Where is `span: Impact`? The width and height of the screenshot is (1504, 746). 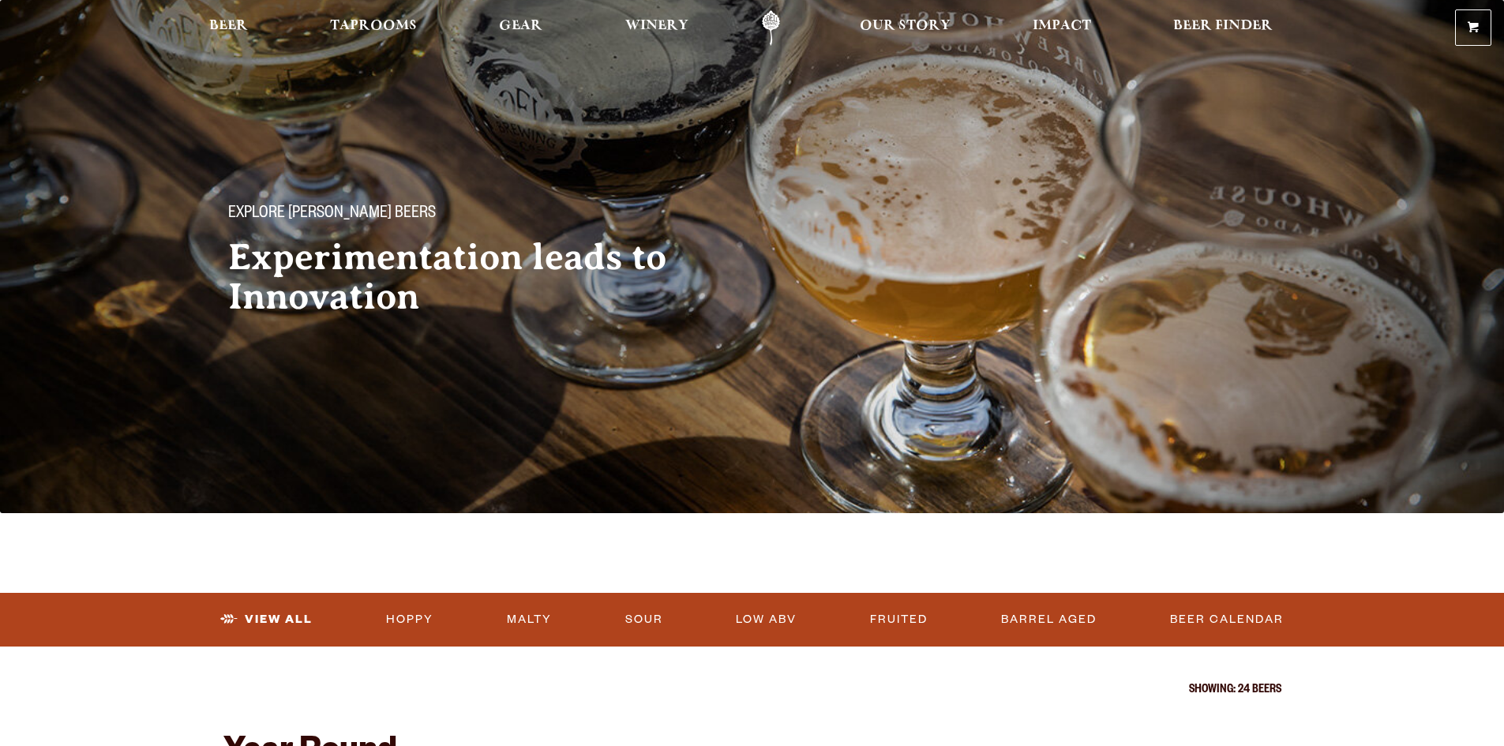 span: Impact is located at coordinates (1062, 26).